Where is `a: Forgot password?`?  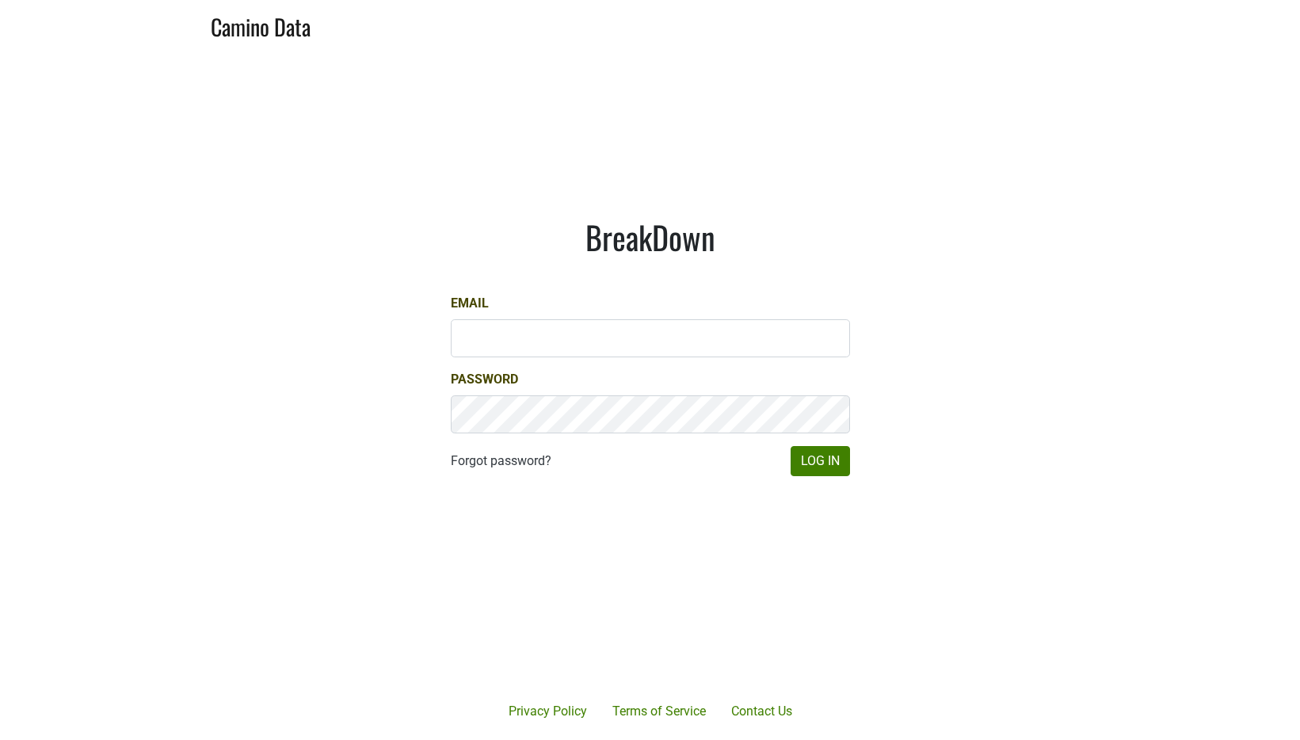
a: Forgot password? is located at coordinates (501, 461).